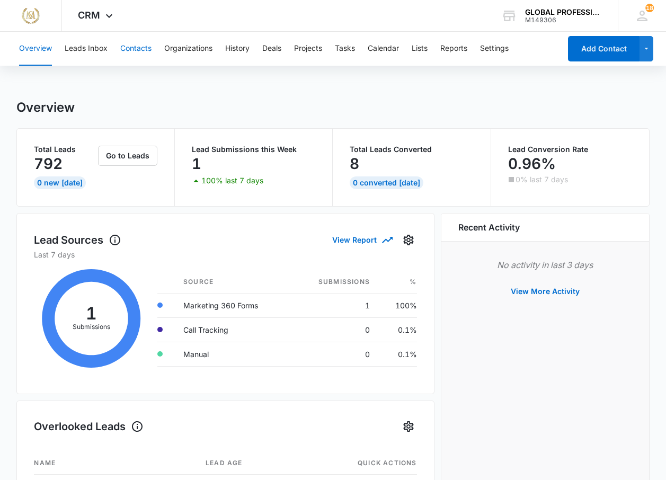 Image resolution: width=666 pixels, height=480 pixels. I want to click on td: Manual, so click(233, 354).